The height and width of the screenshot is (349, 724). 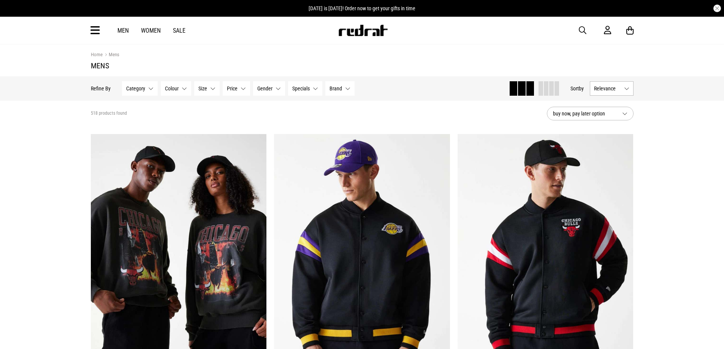 What do you see at coordinates (335, 89) in the screenshot?
I see `span: Brand` at bounding box center [335, 89].